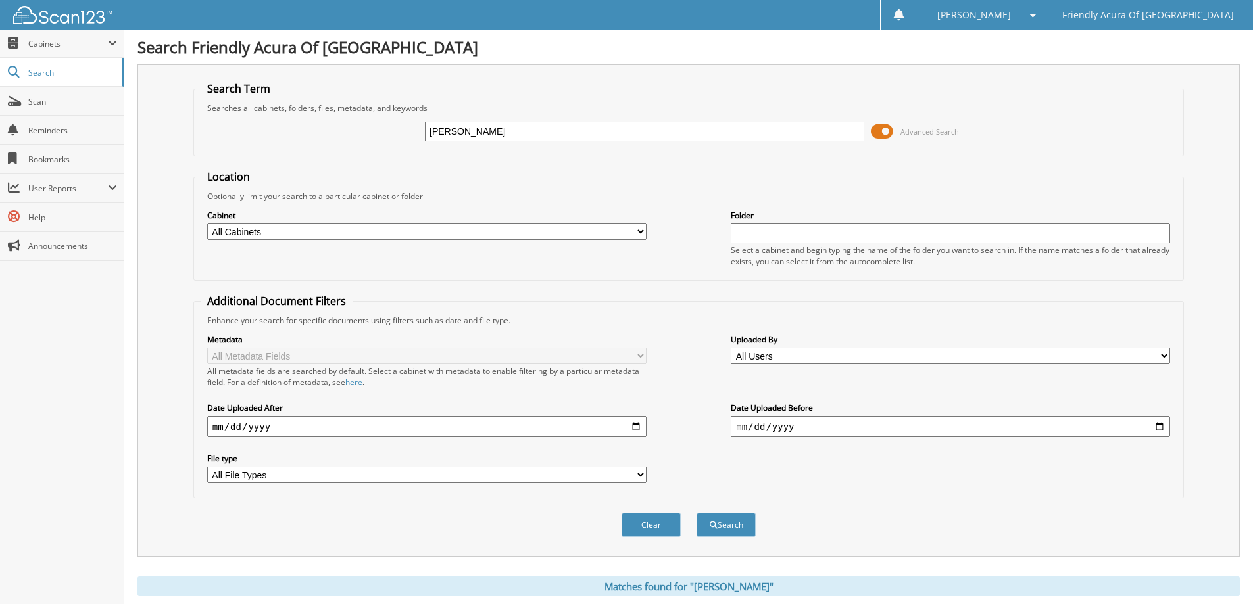 This screenshot has height=604, width=1253. What do you see at coordinates (72, 217) in the screenshot?
I see `span: Help` at bounding box center [72, 217].